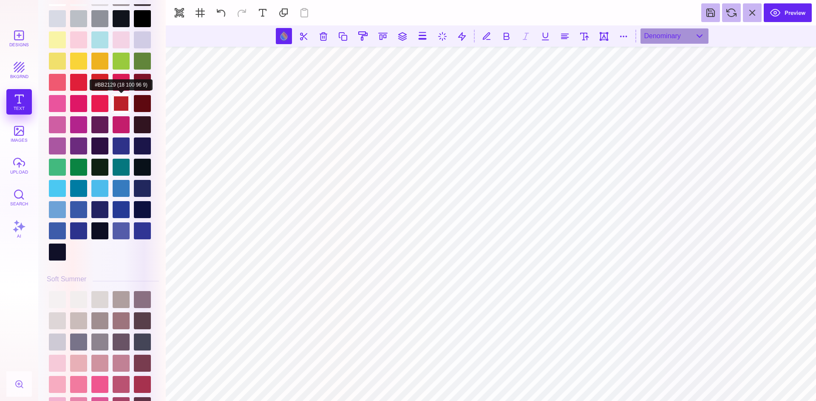  Describe the element at coordinates (19, 198) in the screenshot. I see `button: Search` at that location.